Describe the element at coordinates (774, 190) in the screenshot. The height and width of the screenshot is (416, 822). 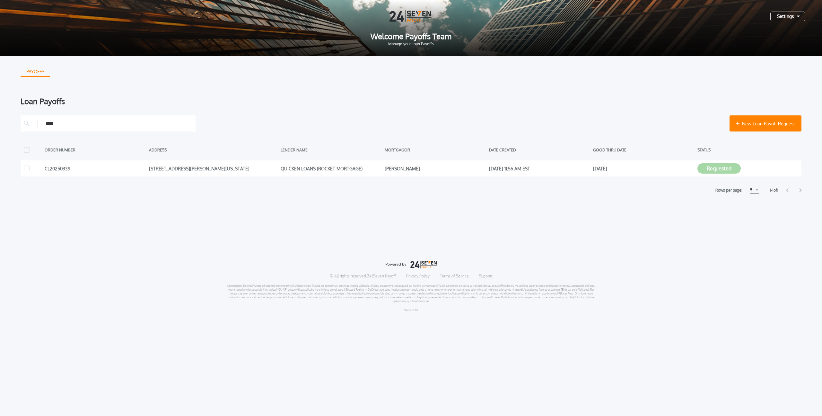
I see `label: 1 - 1 of 1` at that location.